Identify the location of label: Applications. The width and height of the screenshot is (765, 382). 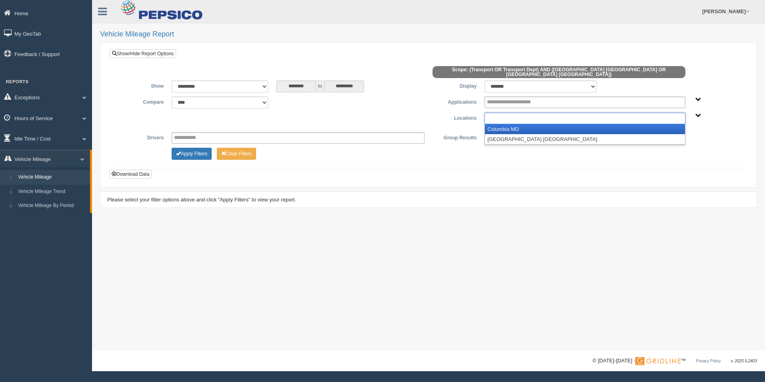
(454, 101).